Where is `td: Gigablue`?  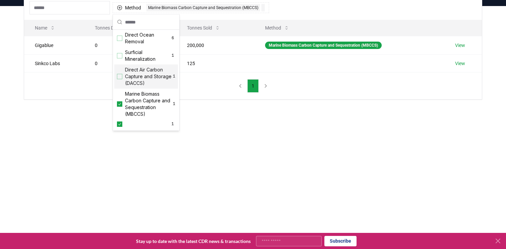 td: Gigablue is located at coordinates (54, 45).